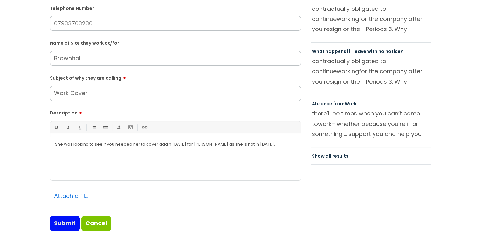  Describe the element at coordinates (350, 104) in the screenshot. I see `span: Work` at that location.